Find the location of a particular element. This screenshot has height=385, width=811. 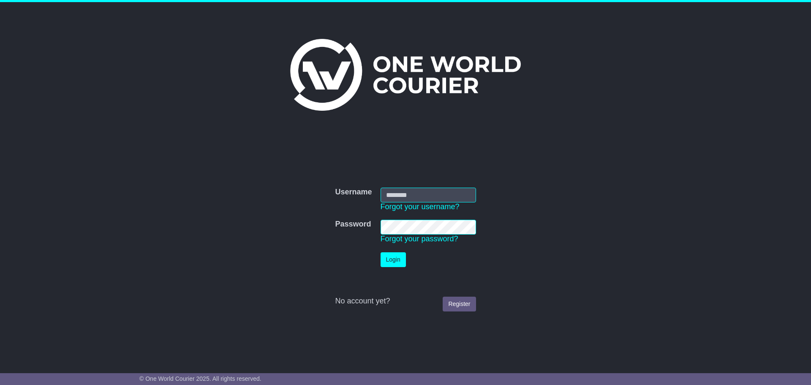

a: Forgot your username? is located at coordinates (420, 206).